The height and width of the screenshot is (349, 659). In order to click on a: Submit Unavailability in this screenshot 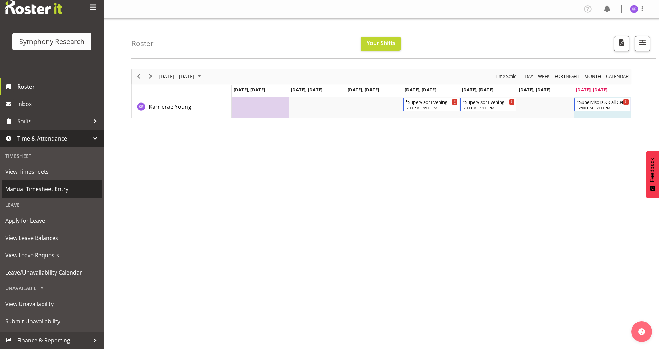, I will do `click(52, 321)`.